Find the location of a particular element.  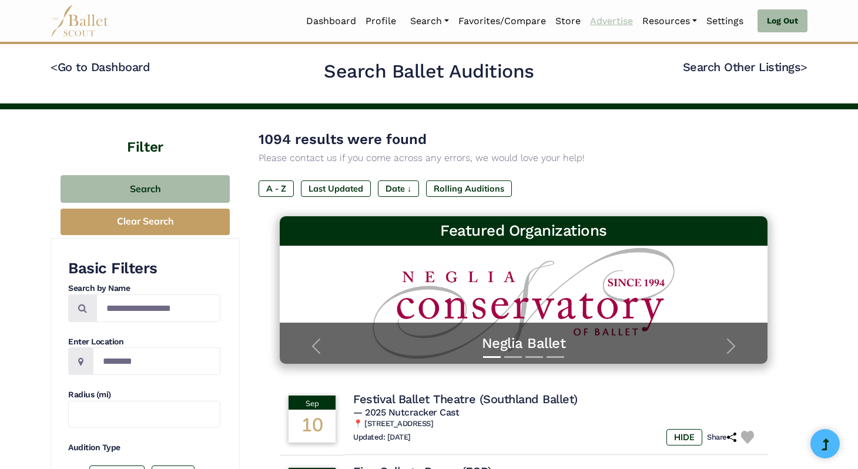

a: Dashboard is located at coordinates (331, 21).